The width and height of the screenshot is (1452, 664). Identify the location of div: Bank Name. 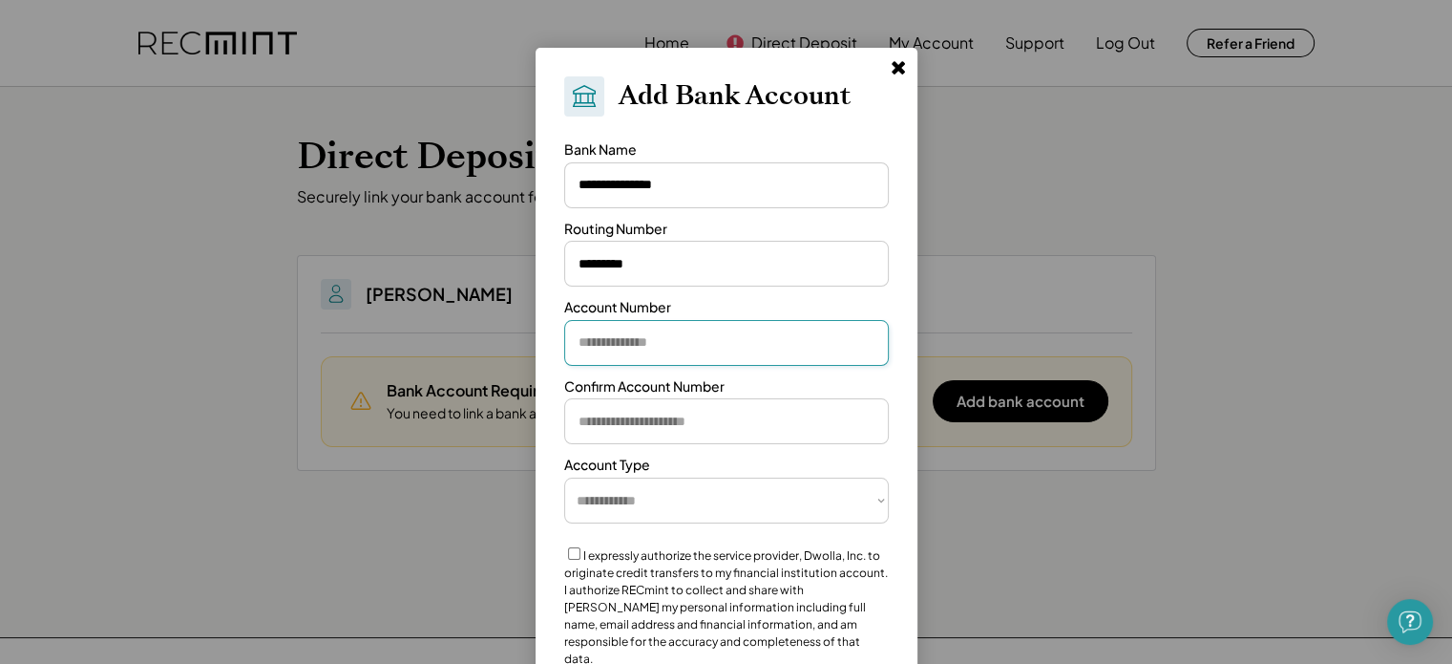
(601, 150).